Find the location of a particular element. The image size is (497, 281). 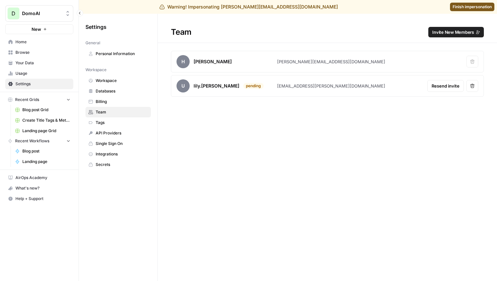

button: Invite New Members is located at coordinates (456, 32).